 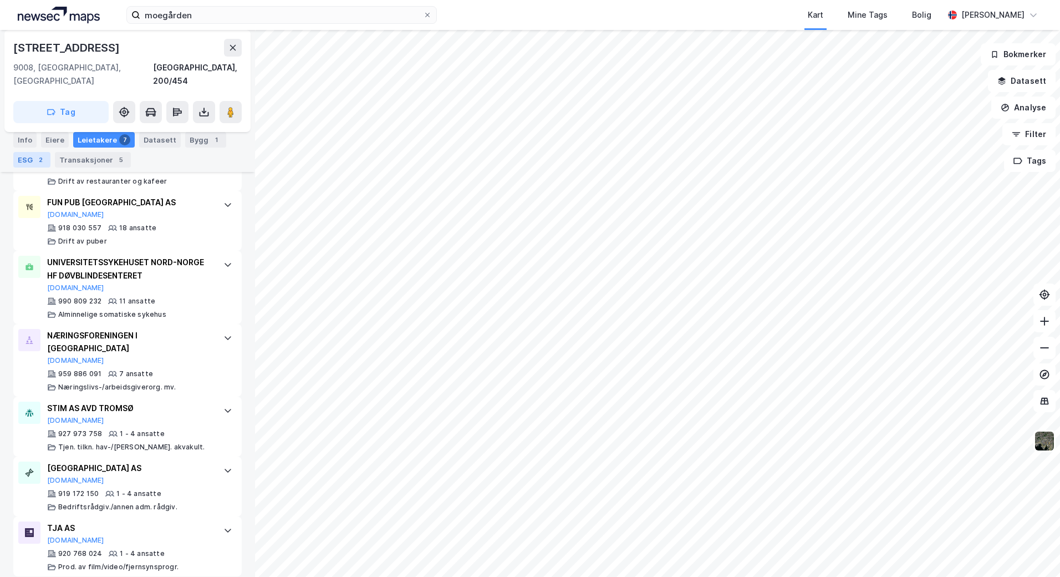 What do you see at coordinates (113, 181) in the screenshot?
I see `div: Drift av restauranter og kafeer` at bounding box center [113, 181].